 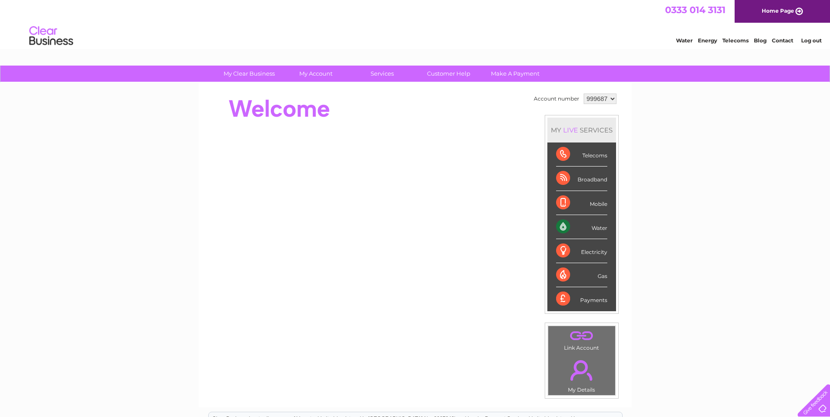 I want to click on div: Telecoms, so click(x=581, y=154).